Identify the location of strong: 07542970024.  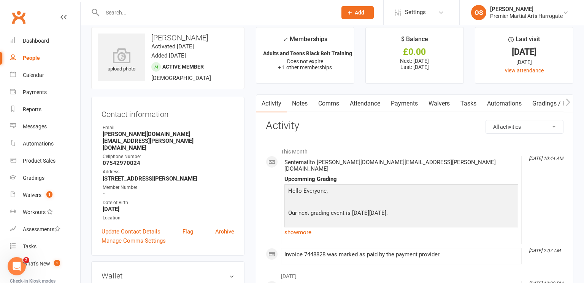
(168, 163).